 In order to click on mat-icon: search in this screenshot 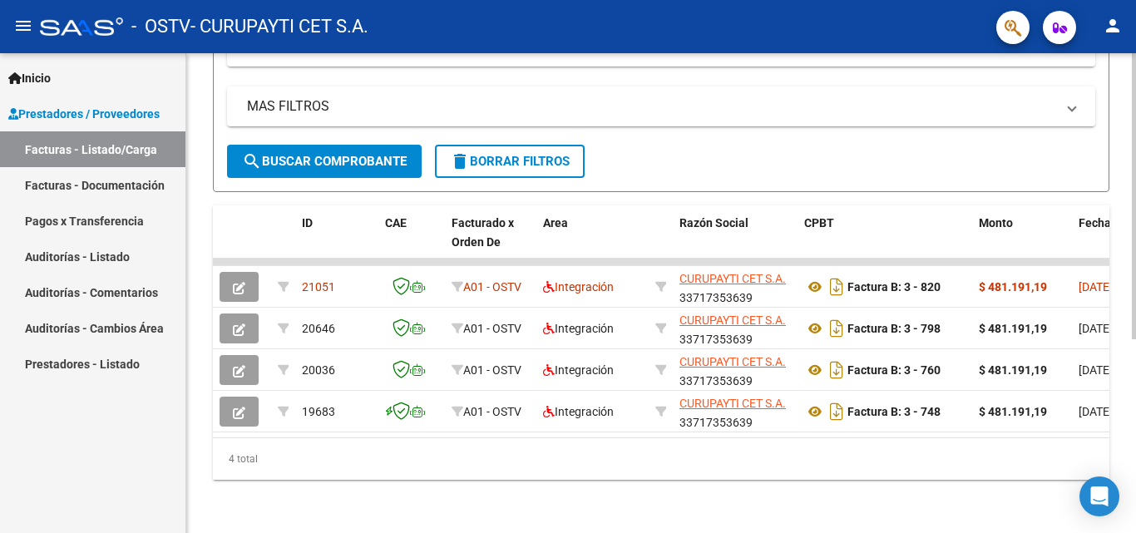, I will do `click(252, 161)`.